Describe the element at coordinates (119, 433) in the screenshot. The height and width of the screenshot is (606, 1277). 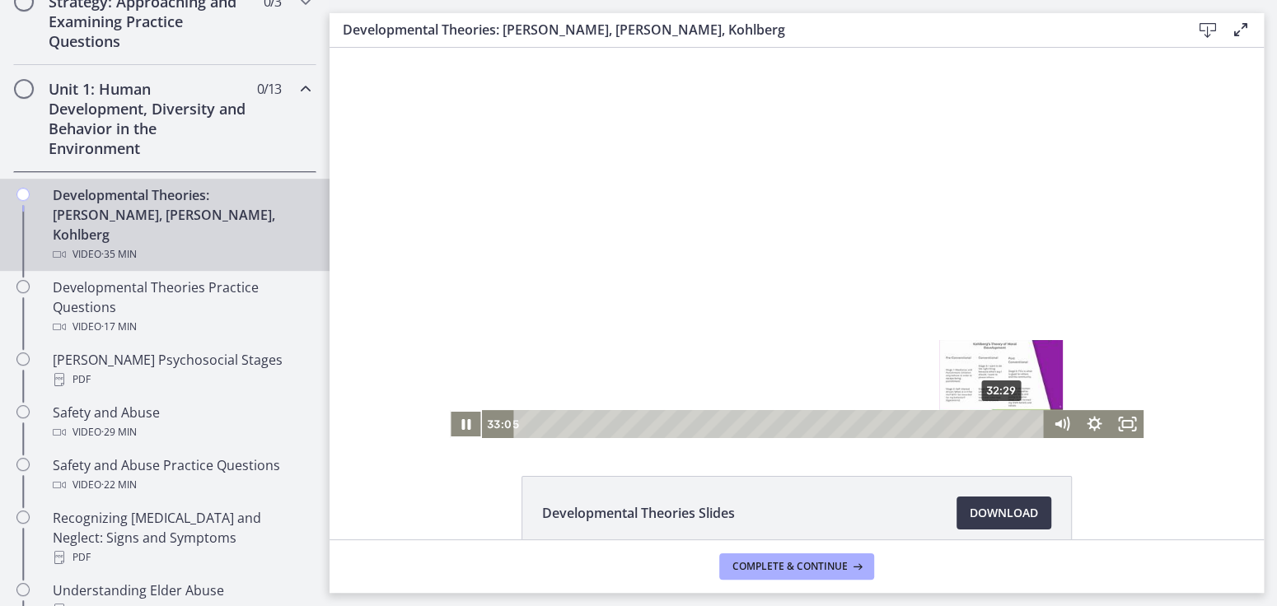
I see `span: · 29 min` at that location.